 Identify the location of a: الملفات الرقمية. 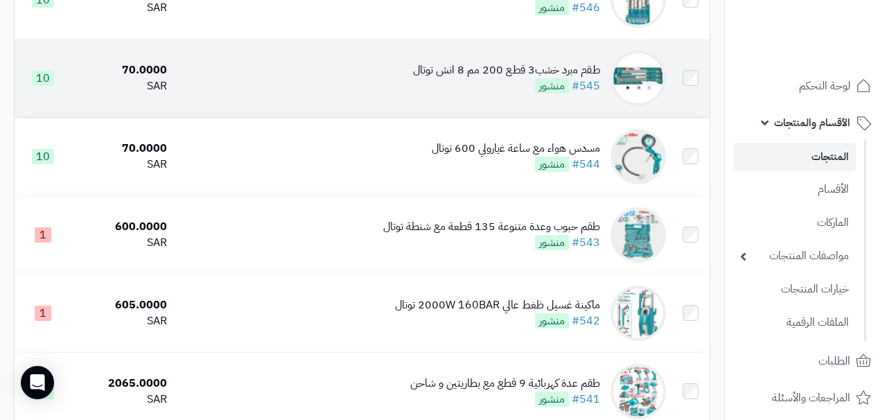
(794, 322).